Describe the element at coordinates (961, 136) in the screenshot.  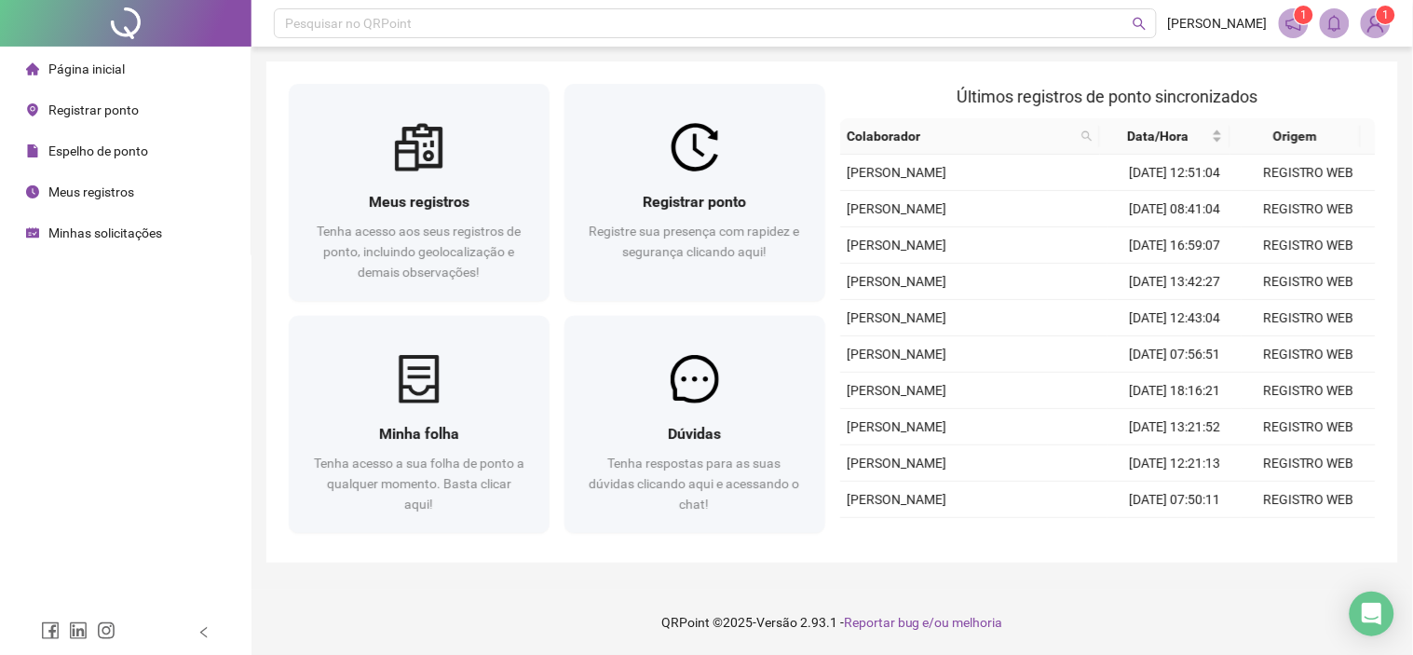
I see `span: Colaborador` at that location.